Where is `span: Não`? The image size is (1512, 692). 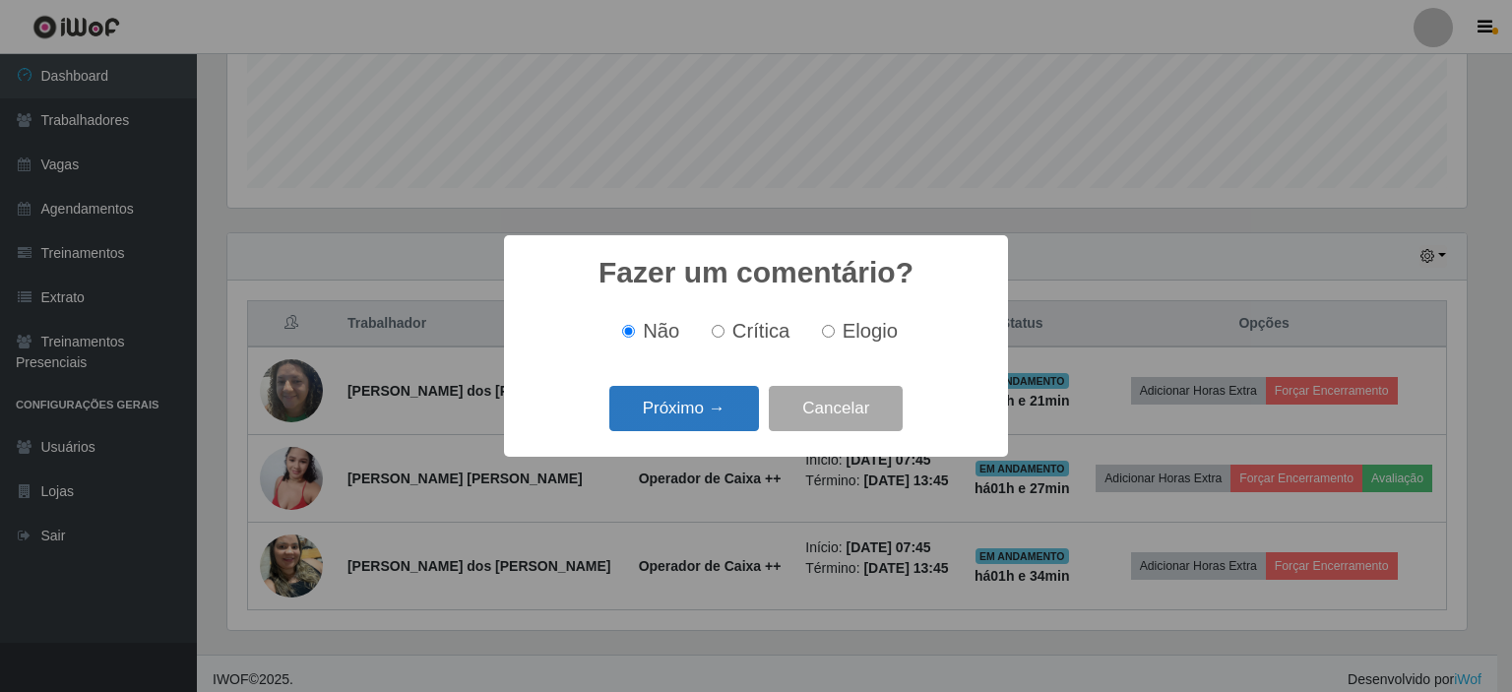 span: Não is located at coordinates (660, 331).